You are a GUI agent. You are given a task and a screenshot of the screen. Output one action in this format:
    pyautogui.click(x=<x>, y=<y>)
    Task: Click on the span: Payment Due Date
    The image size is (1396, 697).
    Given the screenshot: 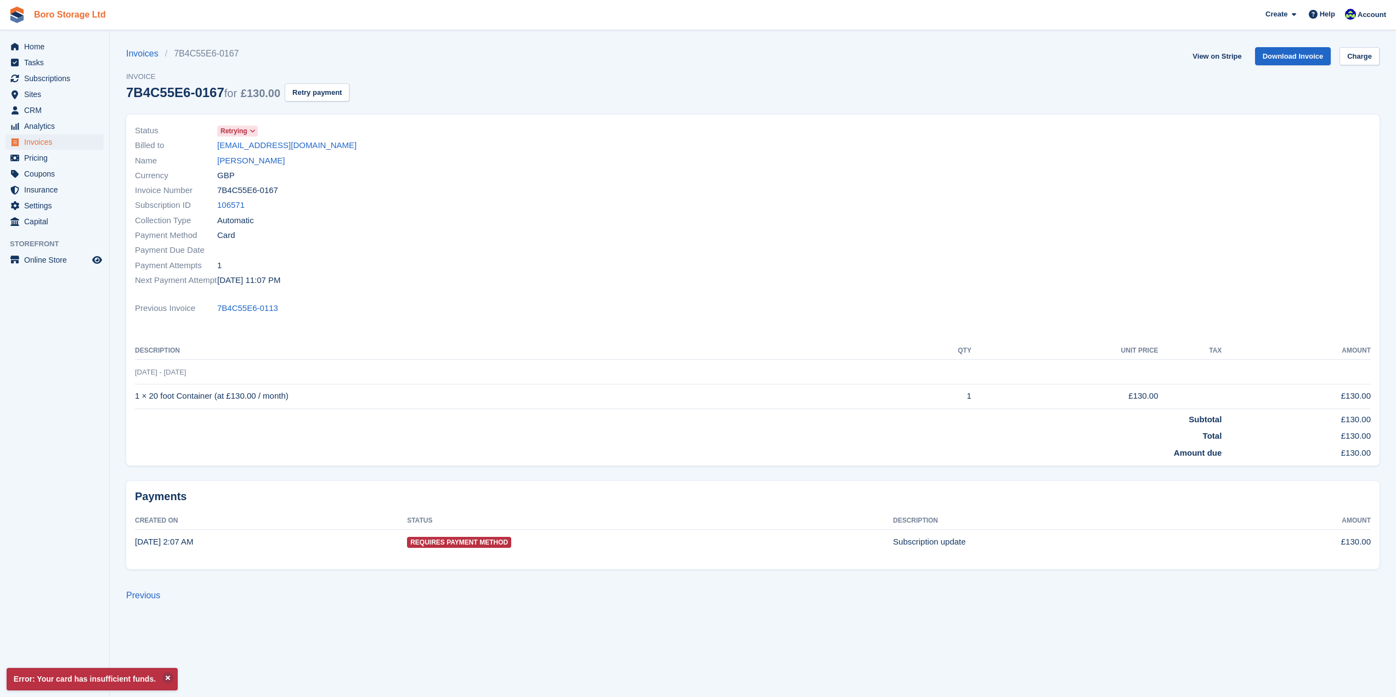 What is the action you would take?
    pyautogui.click(x=176, y=250)
    